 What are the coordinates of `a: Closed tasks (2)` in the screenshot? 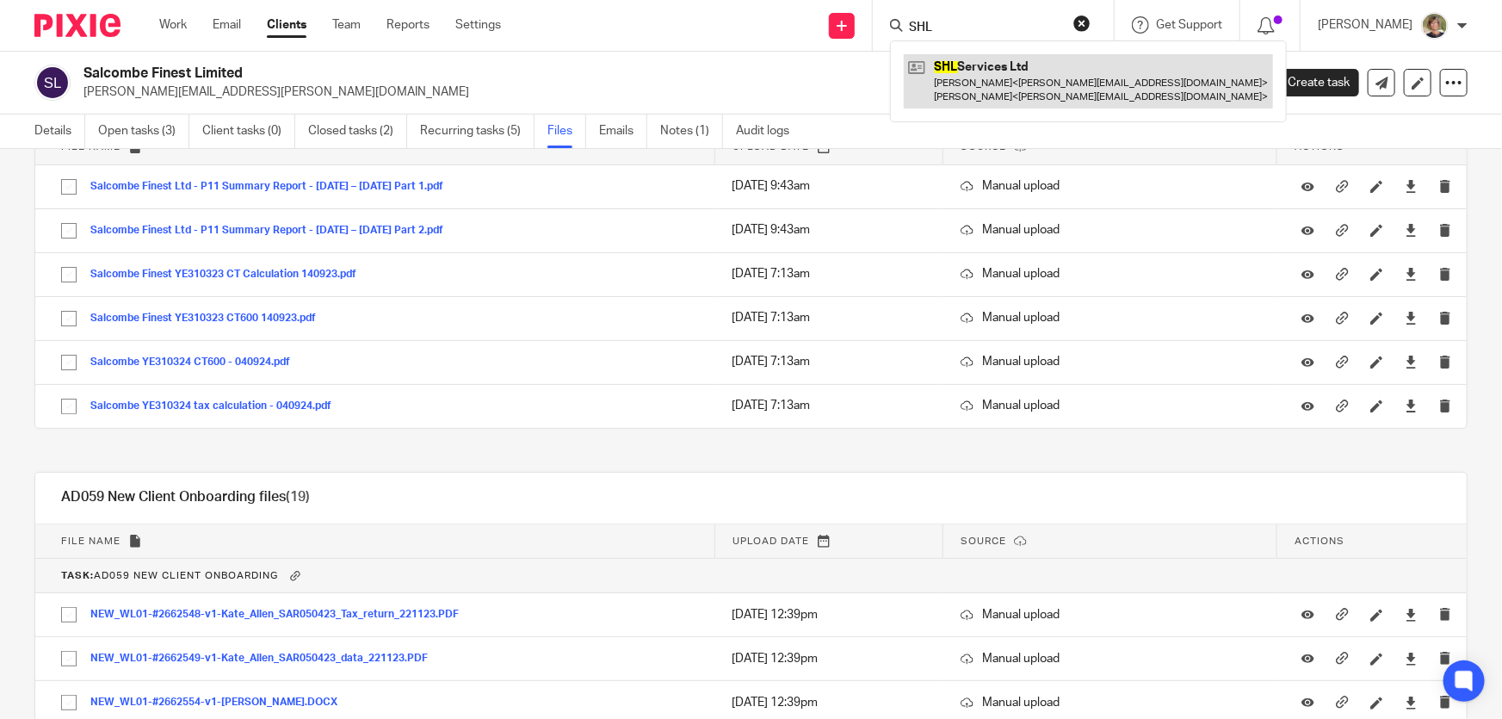 It's located at (357, 131).